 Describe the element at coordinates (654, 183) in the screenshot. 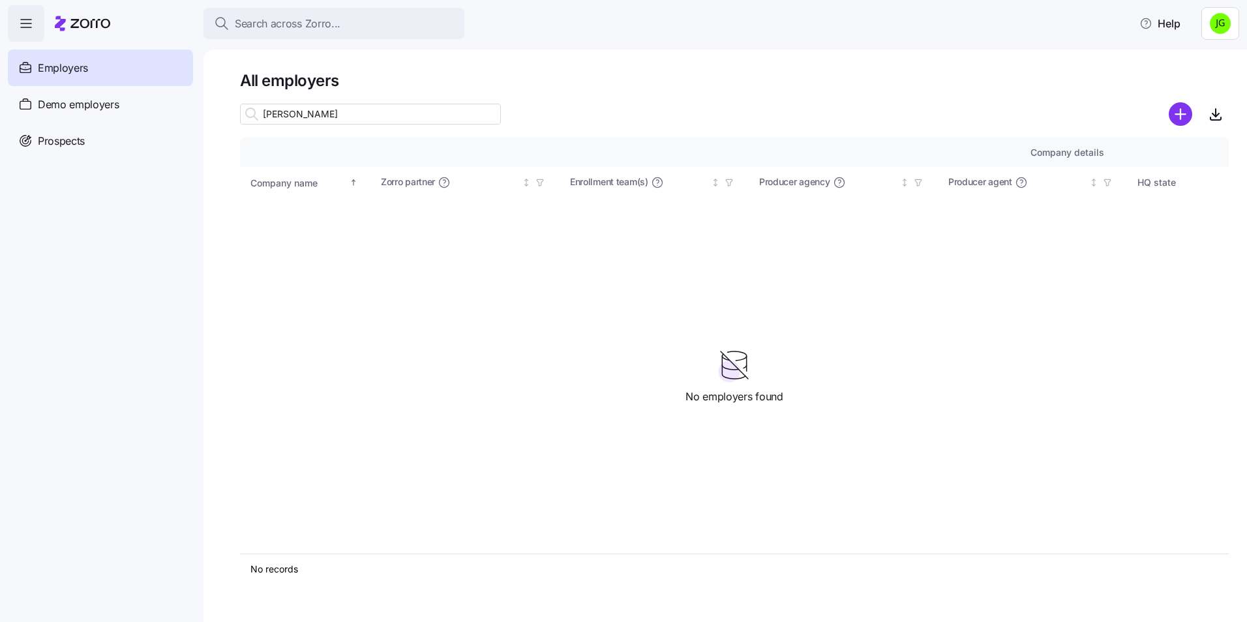

I see `th: Enrollment team(s)Not sorted` at that location.